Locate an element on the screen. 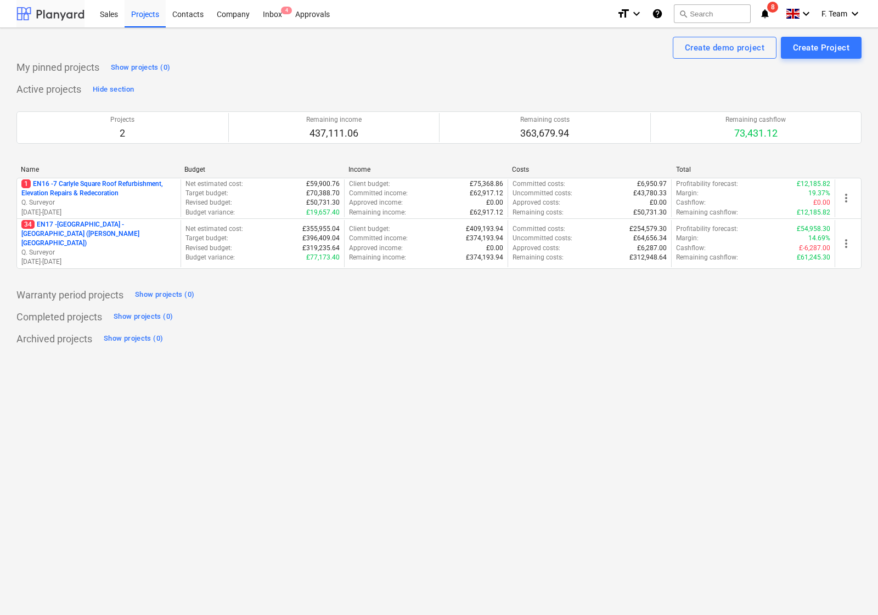 Image resolution: width=878 pixels, height=615 pixels. p: Approved income : is located at coordinates (376, 203).